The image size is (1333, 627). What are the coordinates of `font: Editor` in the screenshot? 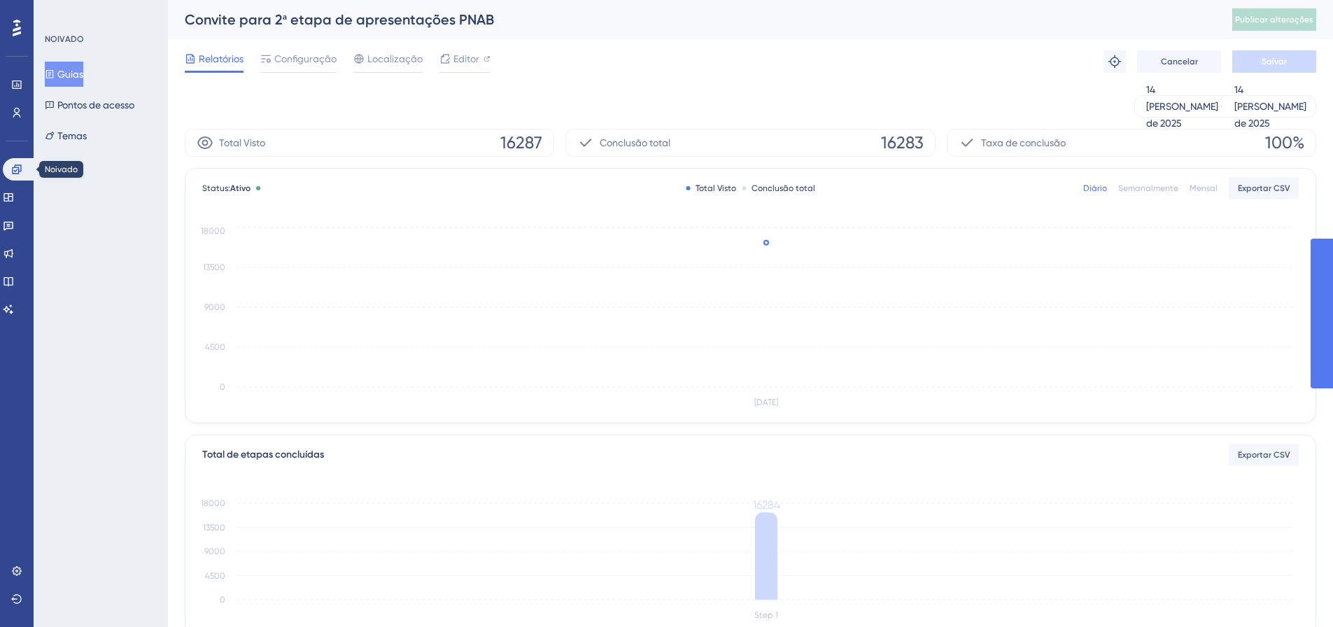 It's located at (466, 59).